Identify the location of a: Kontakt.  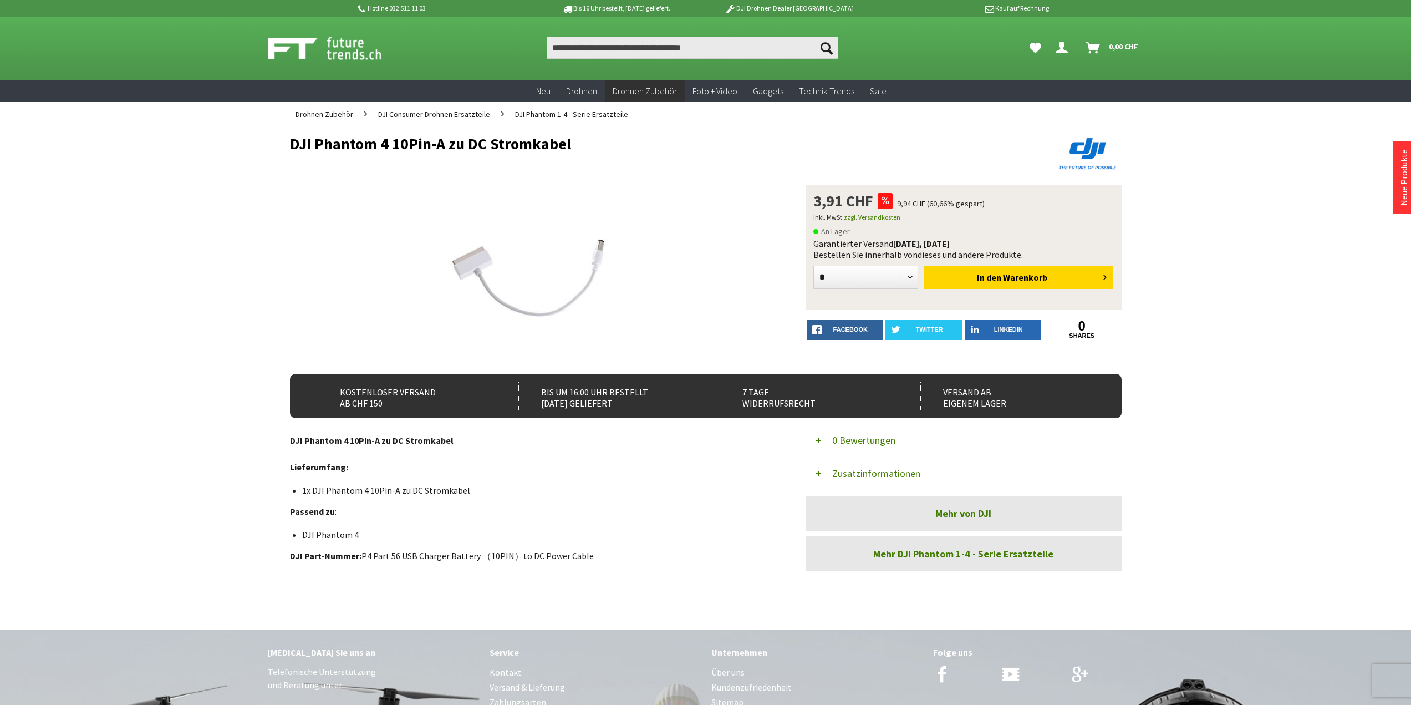
(595, 672).